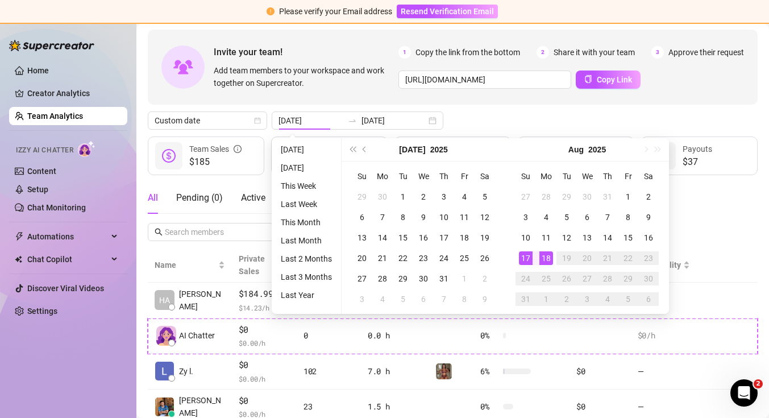  What do you see at coordinates (567, 238) in the screenshot?
I see `td: 2025-08-12` at bounding box center [567, 238].